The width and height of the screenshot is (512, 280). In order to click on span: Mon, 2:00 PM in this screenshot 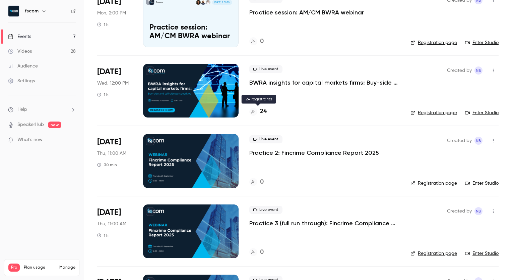, I will do `click(112, 13)`.